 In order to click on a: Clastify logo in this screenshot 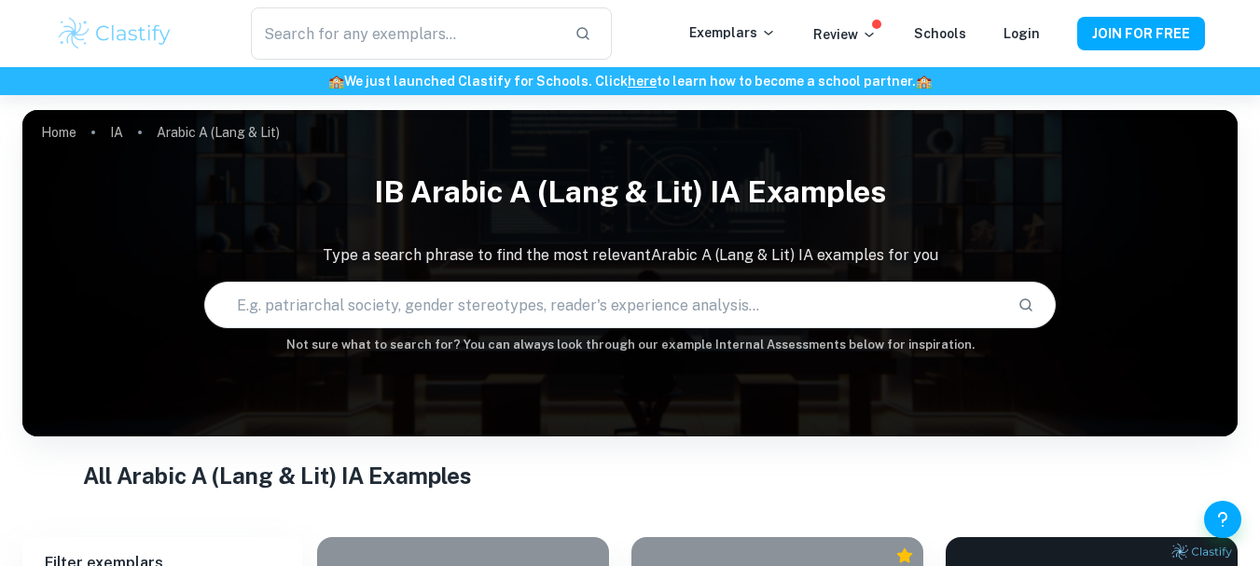, I will do `click(115, 34)`.